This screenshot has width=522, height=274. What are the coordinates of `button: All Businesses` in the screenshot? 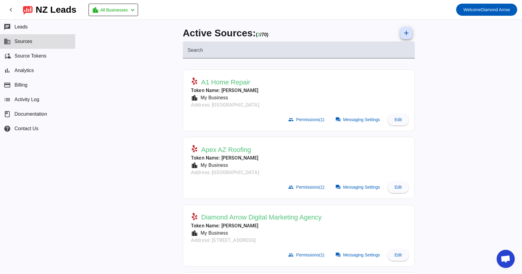 It's located at (113, 10).